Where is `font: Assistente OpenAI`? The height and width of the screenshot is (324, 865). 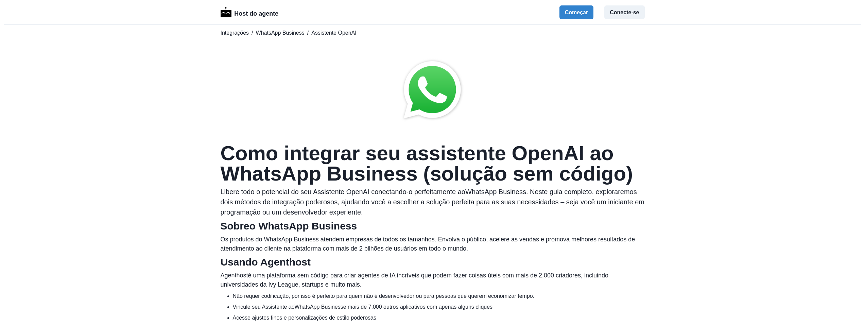 font: Assistente OpenAI is located at coordinates (334, 33).